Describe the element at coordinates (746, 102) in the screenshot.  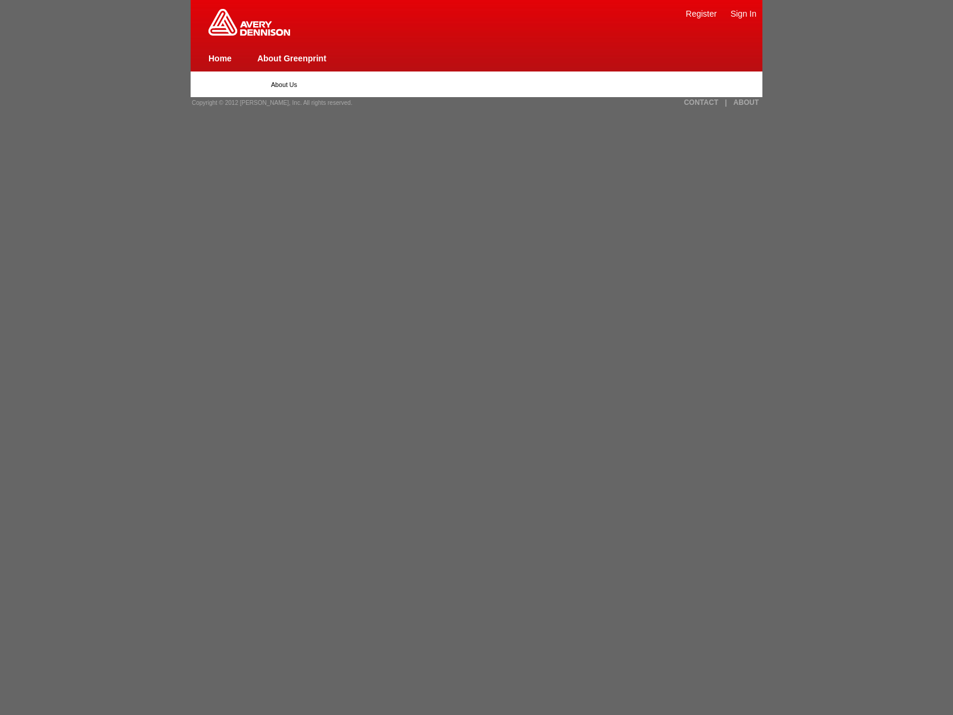
I see `a: ABOUT` at that location.